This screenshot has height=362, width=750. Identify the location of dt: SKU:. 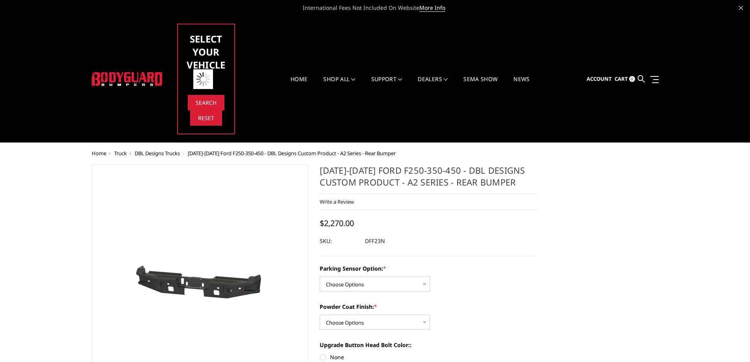
(339, 241).